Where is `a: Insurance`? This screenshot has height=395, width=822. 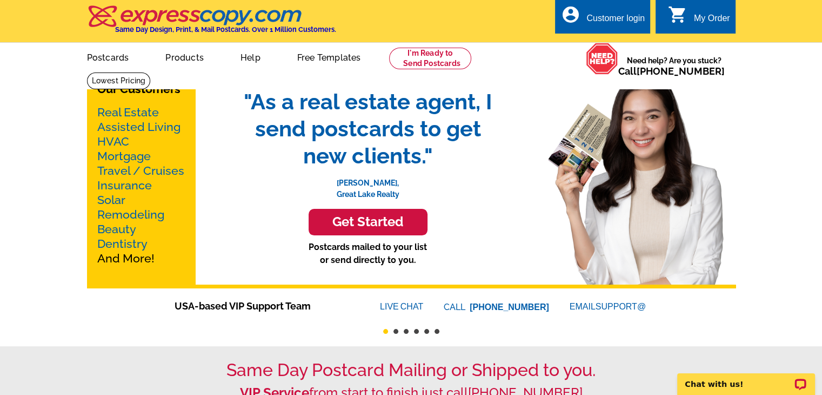
a: Insurance is located at coordinates (124, 185).